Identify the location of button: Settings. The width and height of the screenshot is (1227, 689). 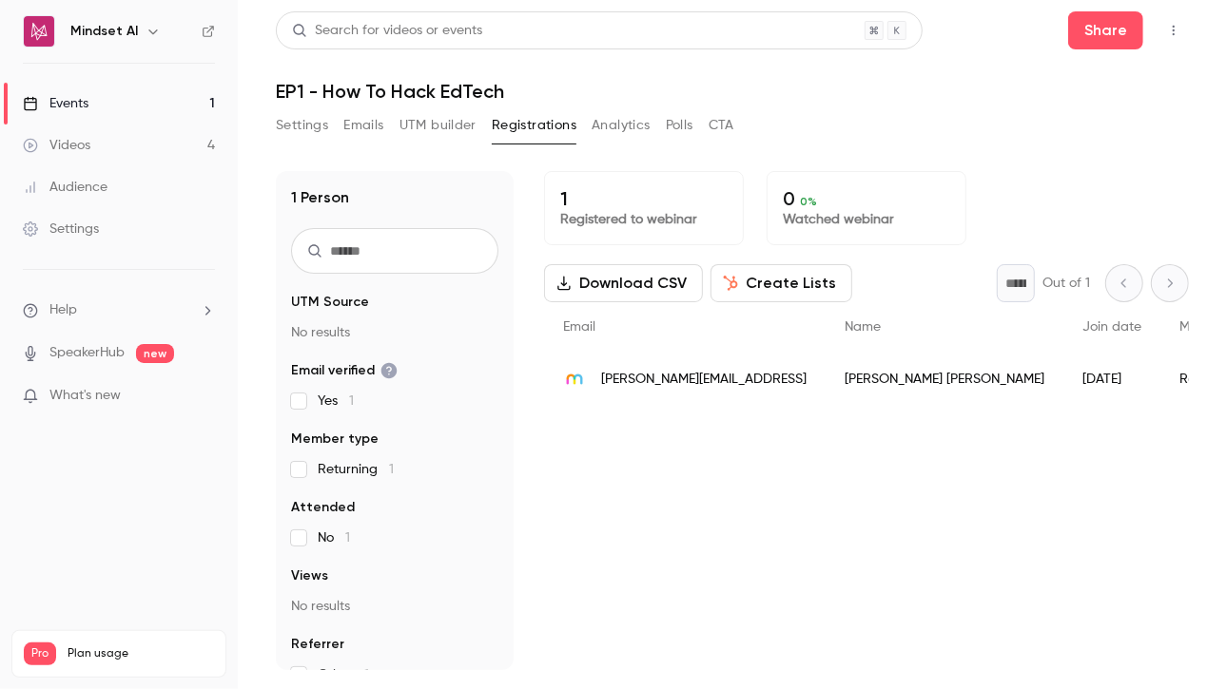
(301, 126).